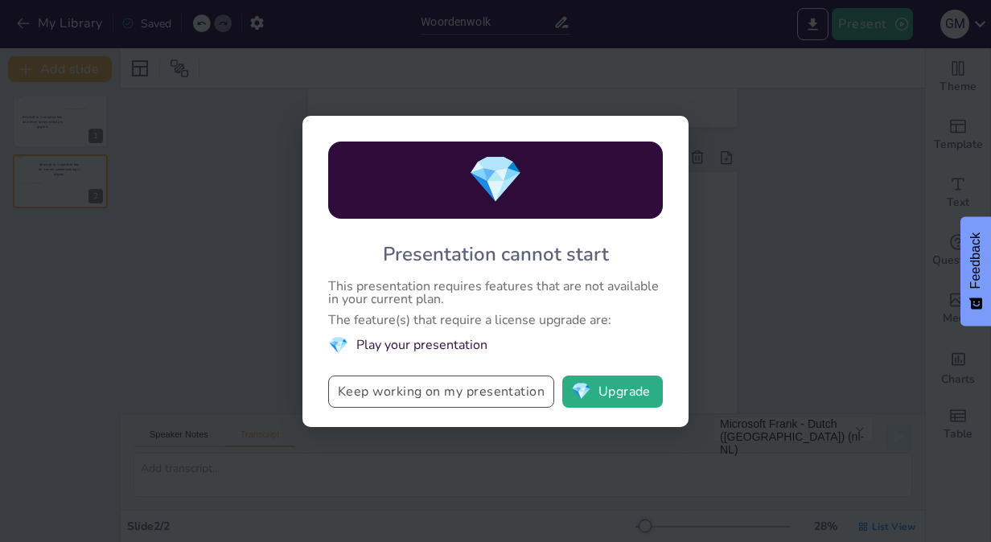 This screenshot has width=991, height=542. What do you see at coordinates (496, 345) in the screenshot?
I see `li: Play your presentation` at bounding box center [496, 345].